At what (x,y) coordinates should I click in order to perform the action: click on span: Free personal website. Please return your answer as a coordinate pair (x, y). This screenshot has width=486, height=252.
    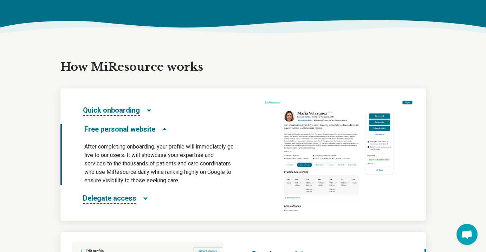
    Looking at the image, I should click on (120, 129).